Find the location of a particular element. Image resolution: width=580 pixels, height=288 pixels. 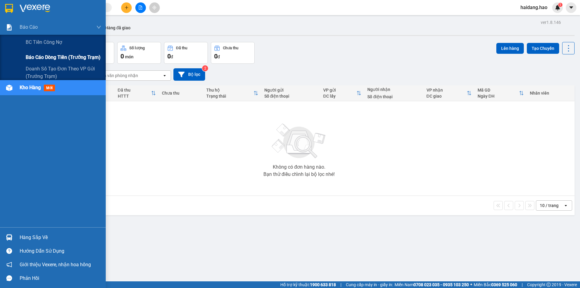

span: Cung cấp máy in - giấy in: is located at coordinates (370, 285).